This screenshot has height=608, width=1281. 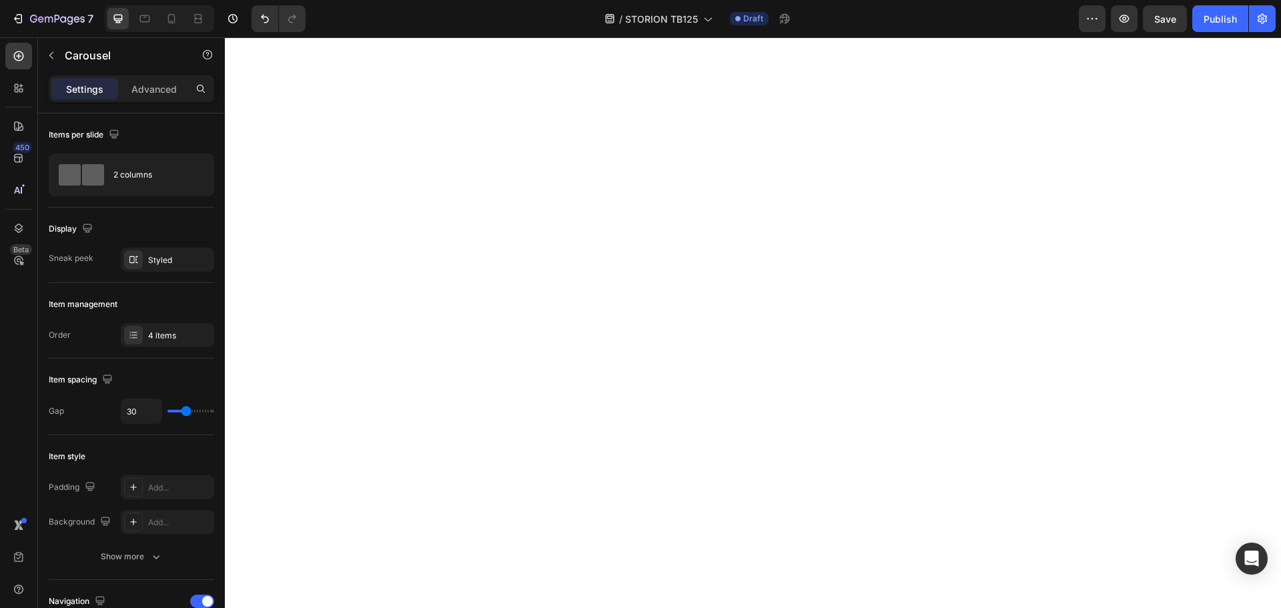 What do you see at coordinates (180, 336) in the screenshot?
I see `div: 4 items` at bounding box center [180, 336].